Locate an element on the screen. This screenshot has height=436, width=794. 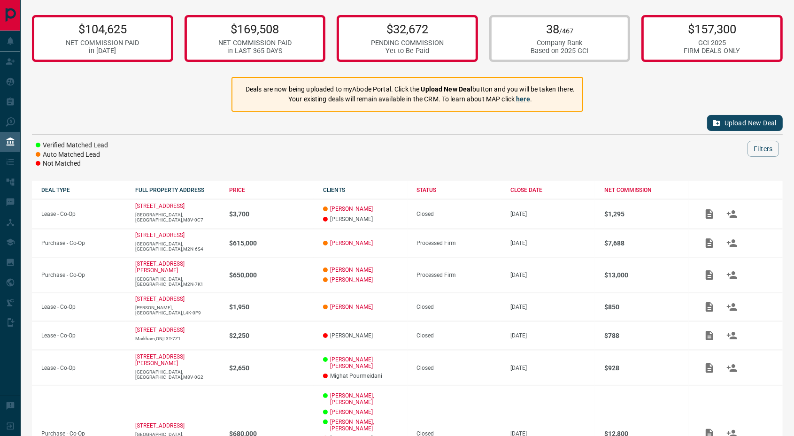
p: Your existing deals will remain available in the CRM. To learn about MAP click . is located at coordinates (410, 99).